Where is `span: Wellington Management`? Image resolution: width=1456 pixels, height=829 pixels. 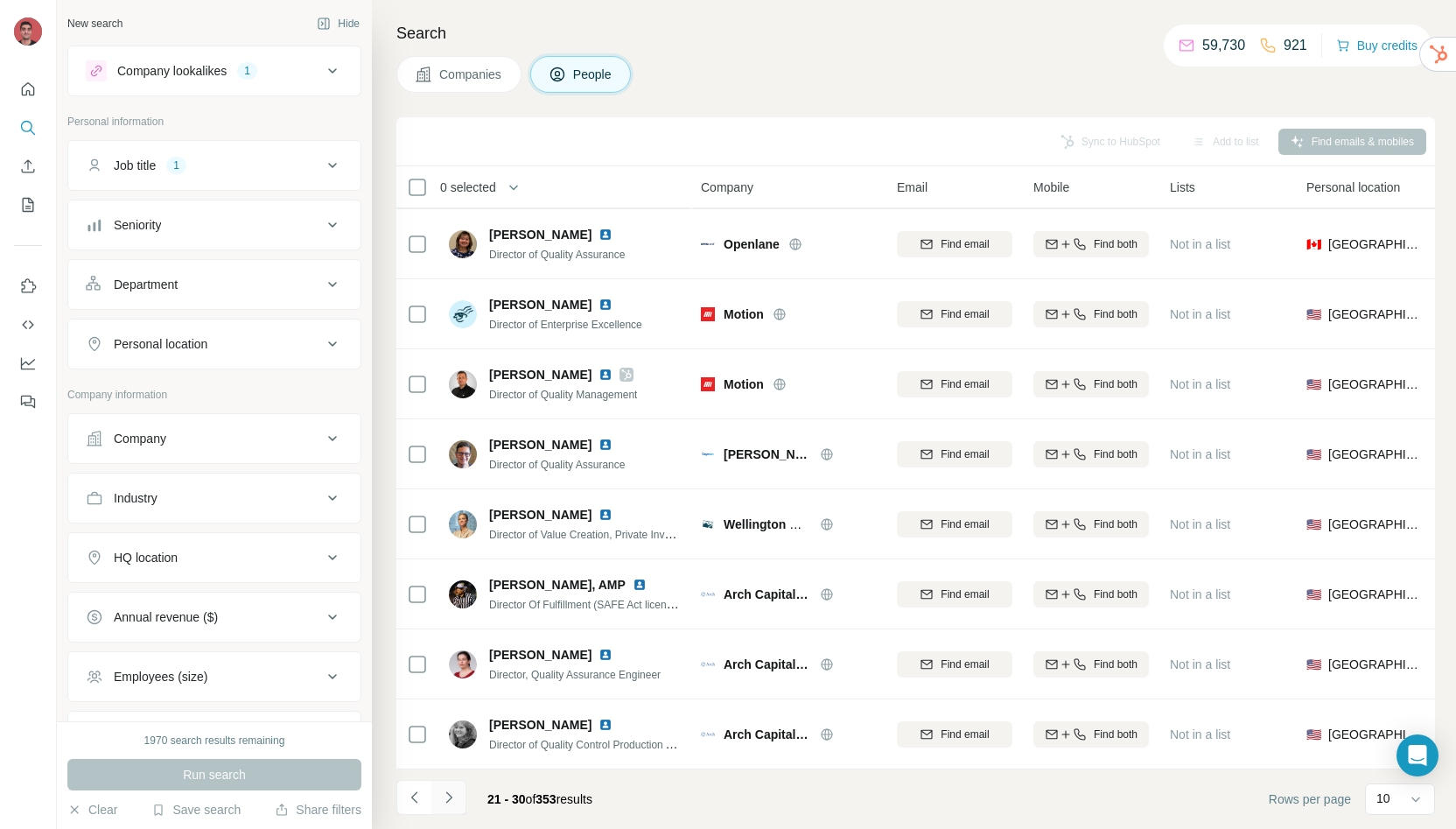
span: Wellington Management is located at coordinates (794, 524).